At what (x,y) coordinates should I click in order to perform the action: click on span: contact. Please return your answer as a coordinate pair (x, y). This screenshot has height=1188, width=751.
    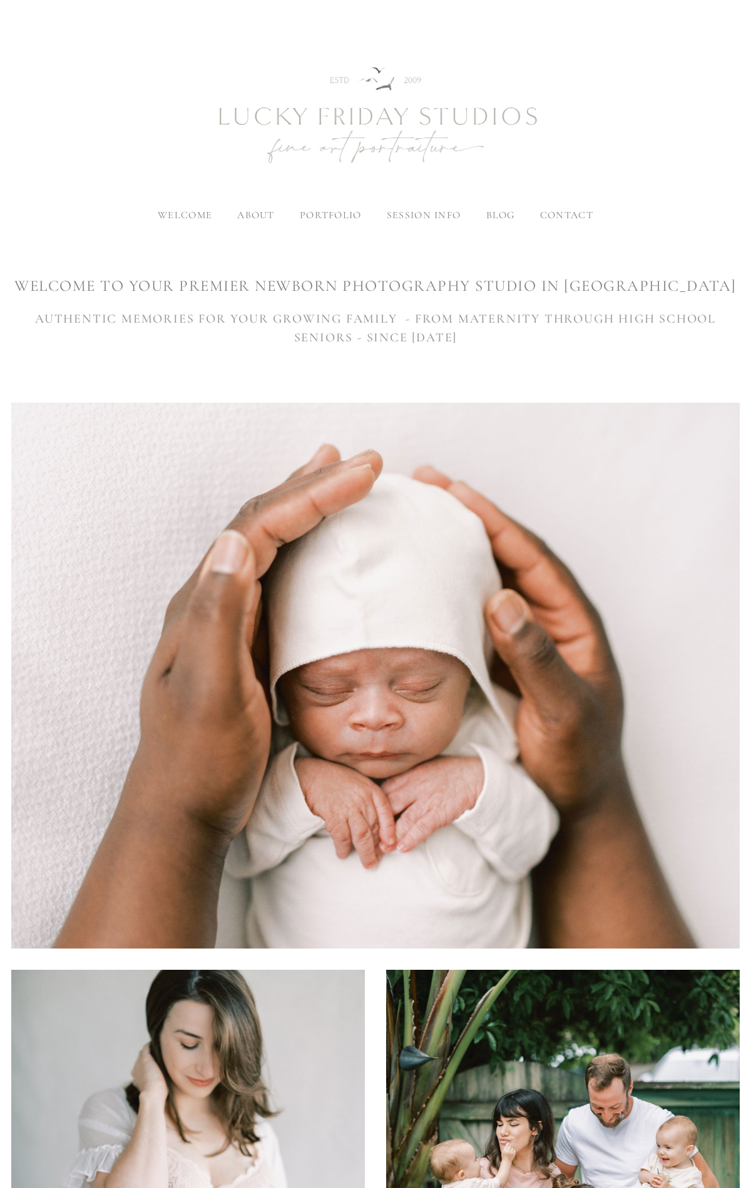
    Looking at the image, I should click on (566, 215).